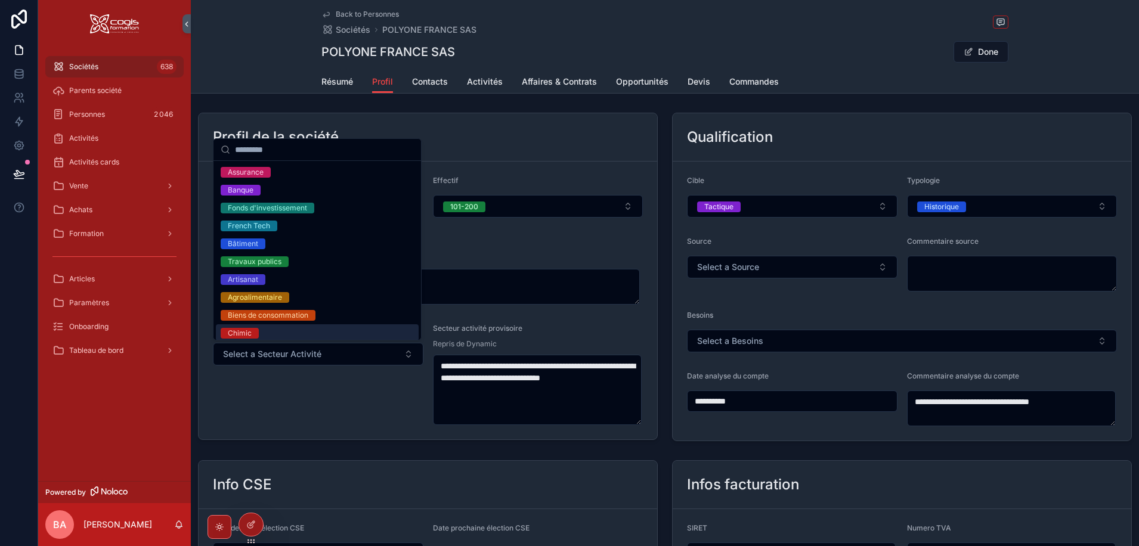  I want to click on a: Contacts, so click(430, 83).